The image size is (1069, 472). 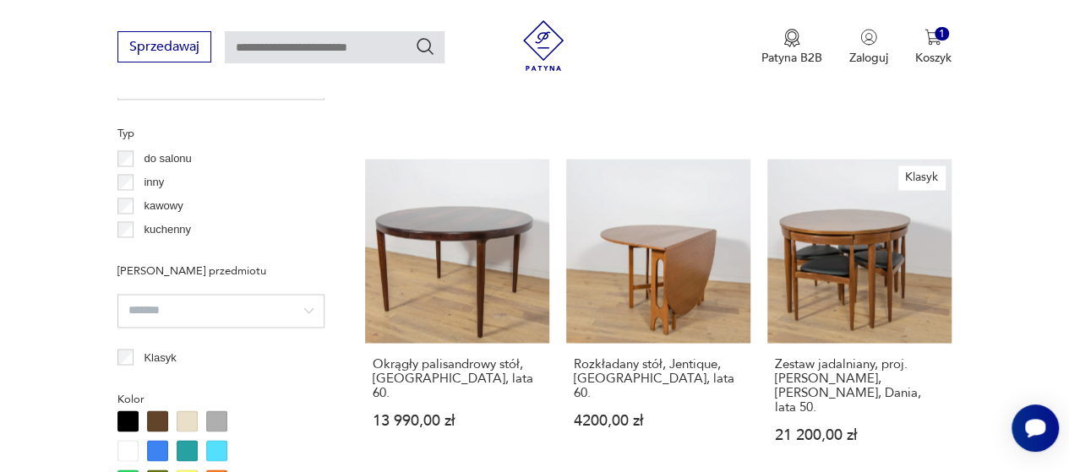 I want to click on p: do salonu, so click(x=167, y=159).